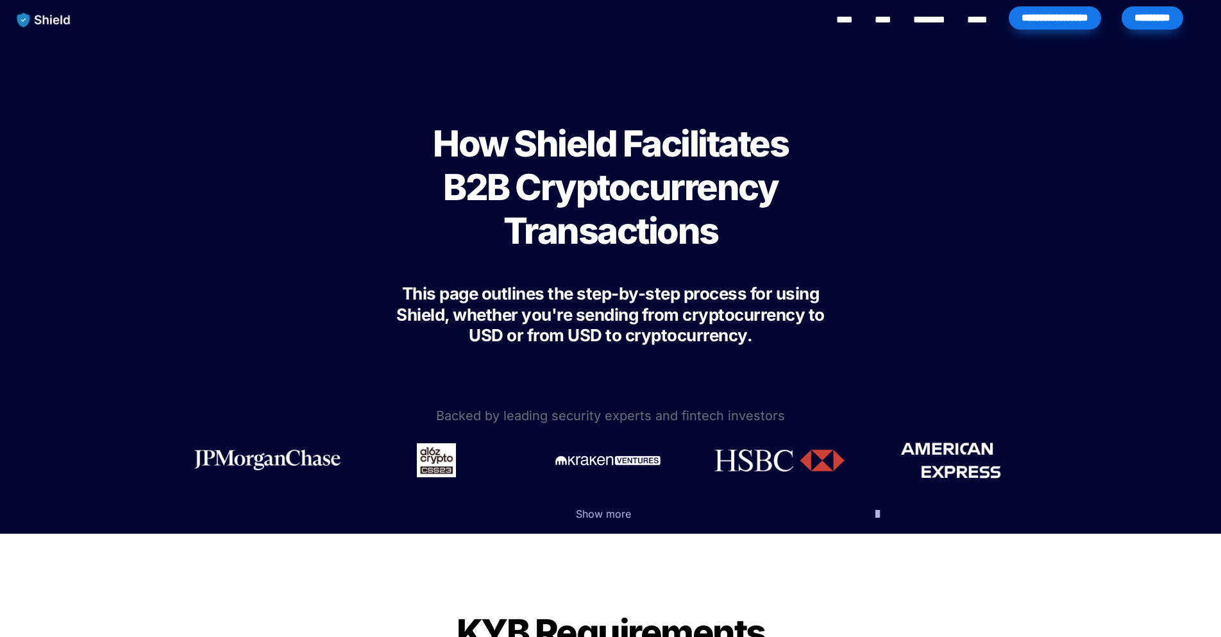  Describe the element at coordinates (610, 513) in the screenshot. I see `button: Show more` at that location.